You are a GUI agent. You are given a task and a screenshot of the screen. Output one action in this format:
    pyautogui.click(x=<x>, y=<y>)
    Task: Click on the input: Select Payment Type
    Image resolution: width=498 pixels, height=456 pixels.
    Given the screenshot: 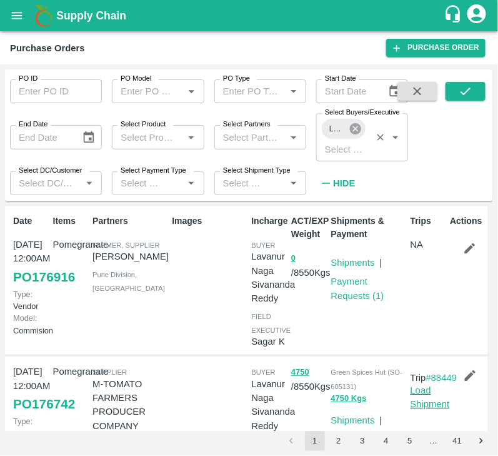 What is the action you would take?
    pyautogui.click(x=139, y=183)
    